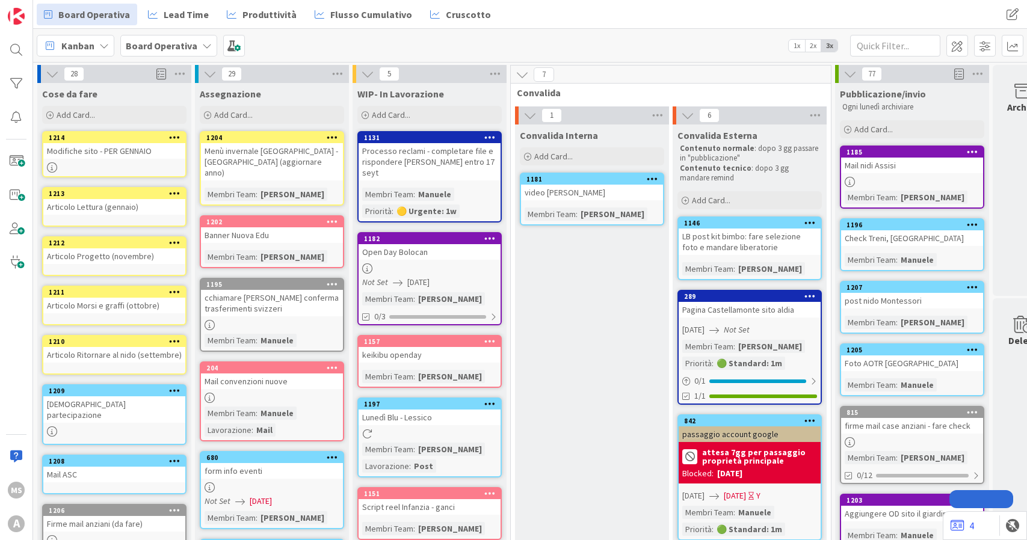 The height and width of the screenshot is (540, 1027). Describe the element at coordinates (114, 300) in the screenshot. I see `div: 1211Articolo Morsi e graffi (ottobre)` at that location.